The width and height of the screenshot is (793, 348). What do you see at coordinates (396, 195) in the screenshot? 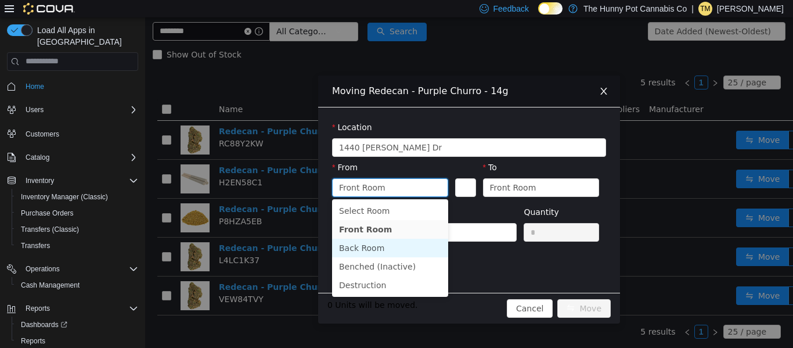
I see `label: Quantity` at bounding box center [396, 195].